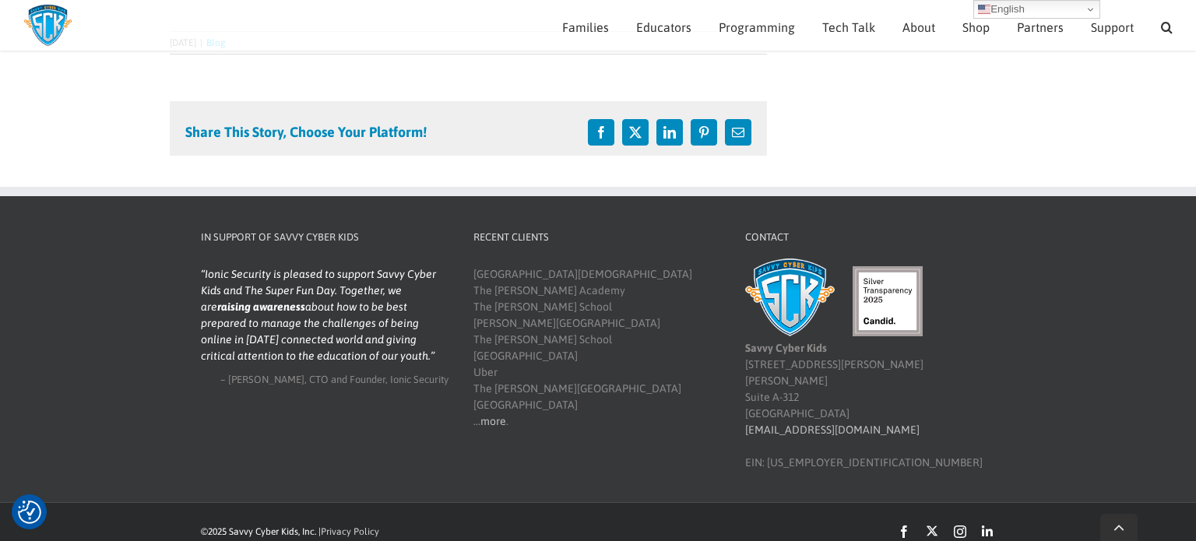 Image resolution: width=1196 pixels, height=541 pixels. What do you see at coordinates (1040, 27) in the screenshot?
I see `span: Partners` at bounding box center [1040, 27].